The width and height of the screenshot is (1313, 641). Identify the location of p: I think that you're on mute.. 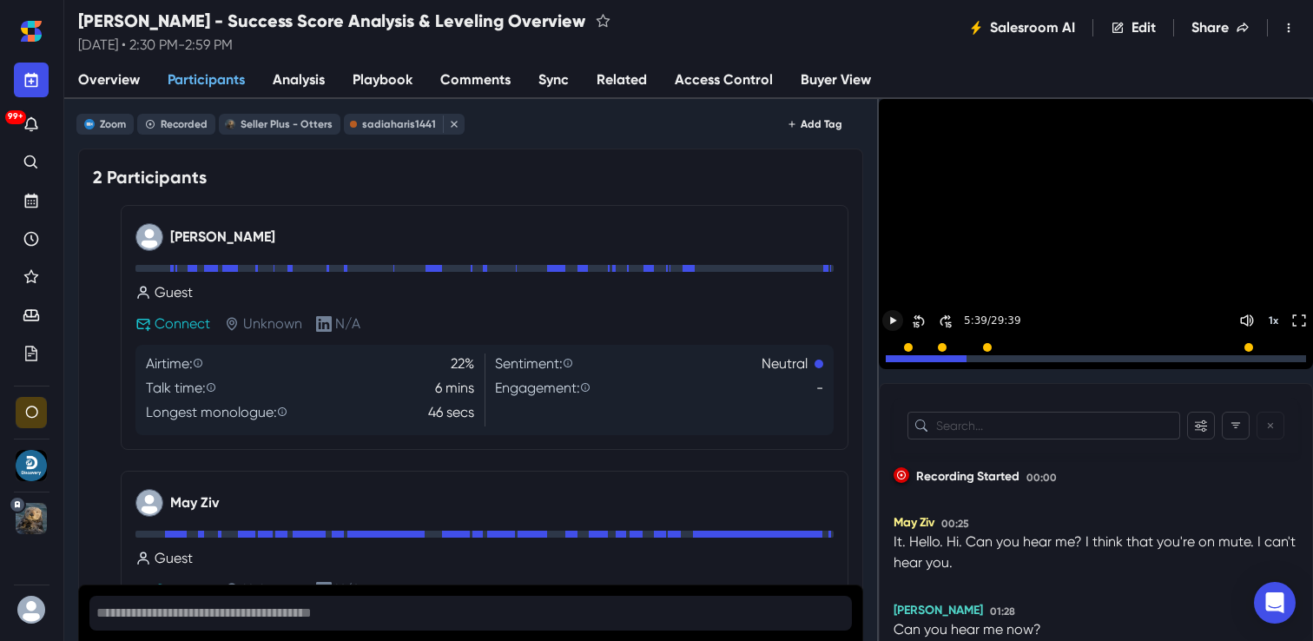
(1172, 541).